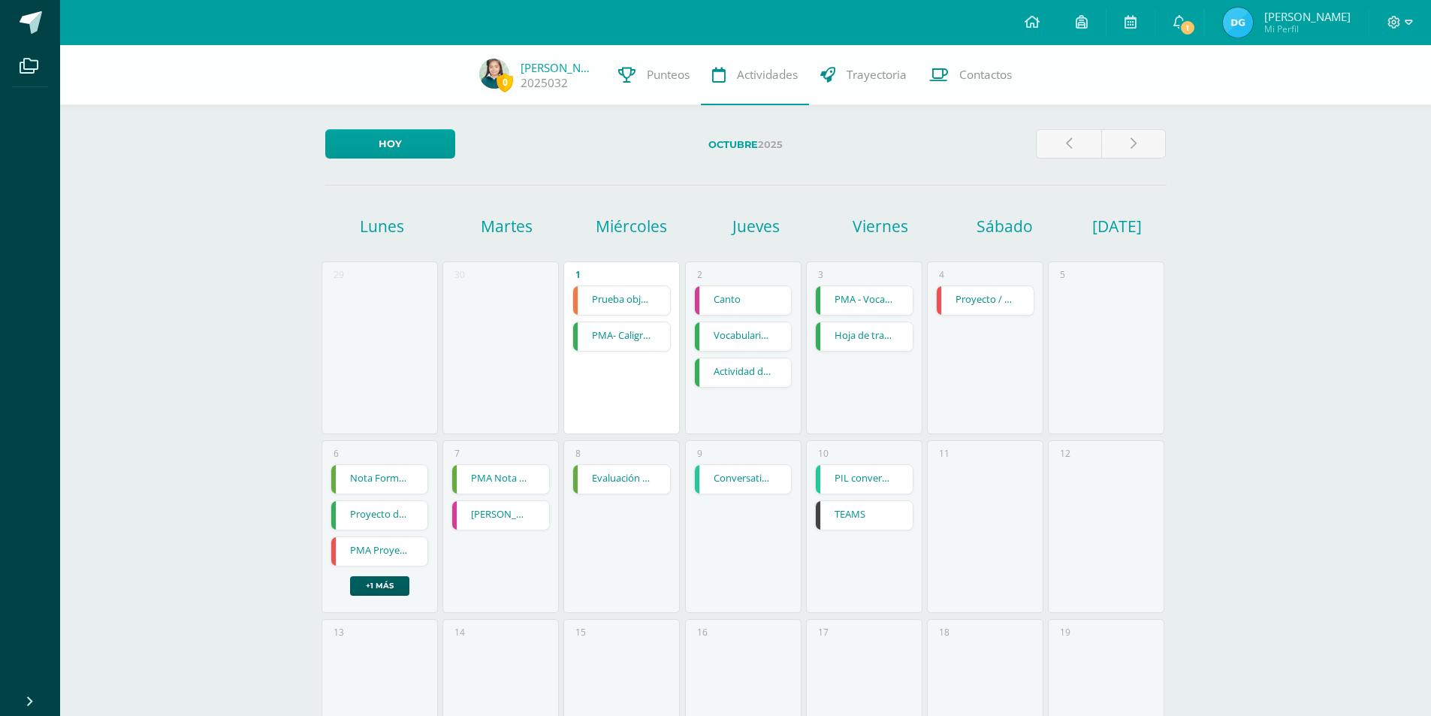  What do you see at coordinates (621, 300) in the screenshot?
I see `div: Prueba objetiva | Tarea` at bounding box center [621, 300].